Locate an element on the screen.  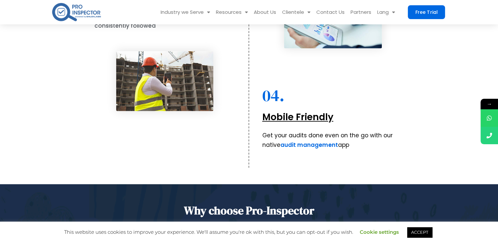
a: Free Trial is located at coordinates (426, 12).